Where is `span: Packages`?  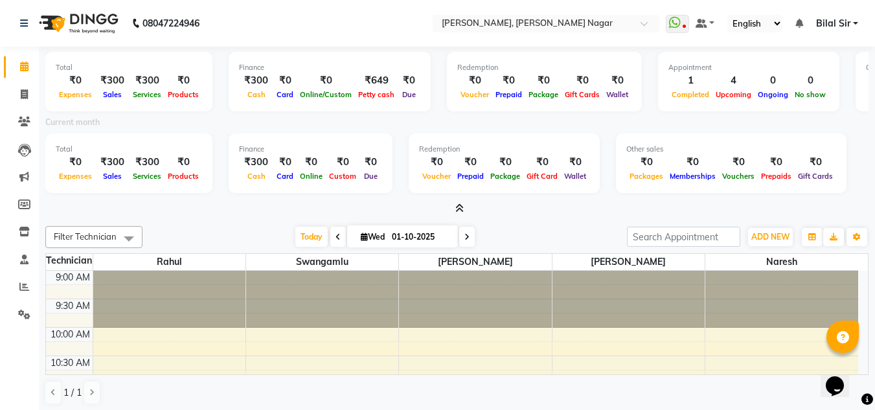 span: Packages is located at coordinates (646, 176).